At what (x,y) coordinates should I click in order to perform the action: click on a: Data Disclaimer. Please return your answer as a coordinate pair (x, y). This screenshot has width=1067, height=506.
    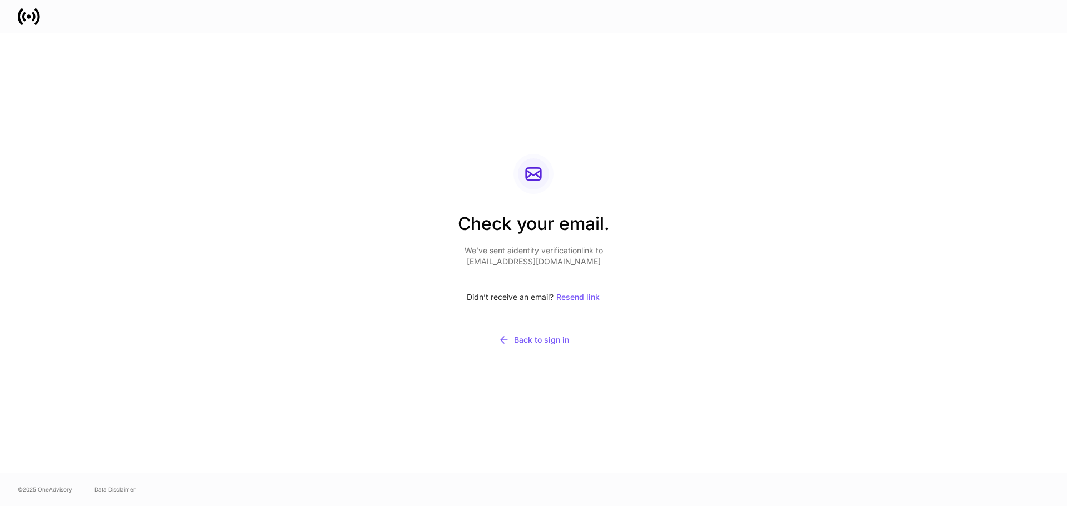
    Looking at the image, I should click on (115, 489).